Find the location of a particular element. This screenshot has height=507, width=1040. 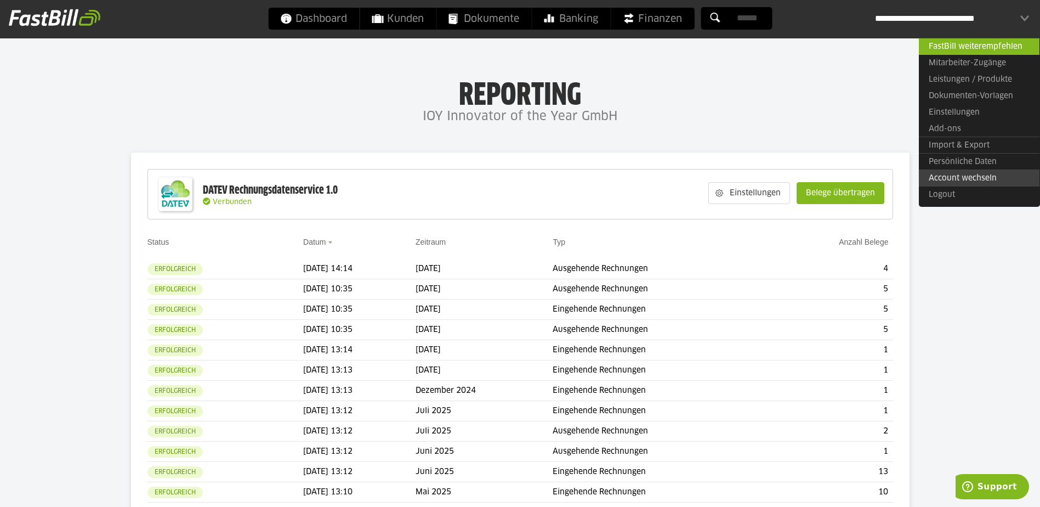

a: Typ is located at coordinates (559, 242).